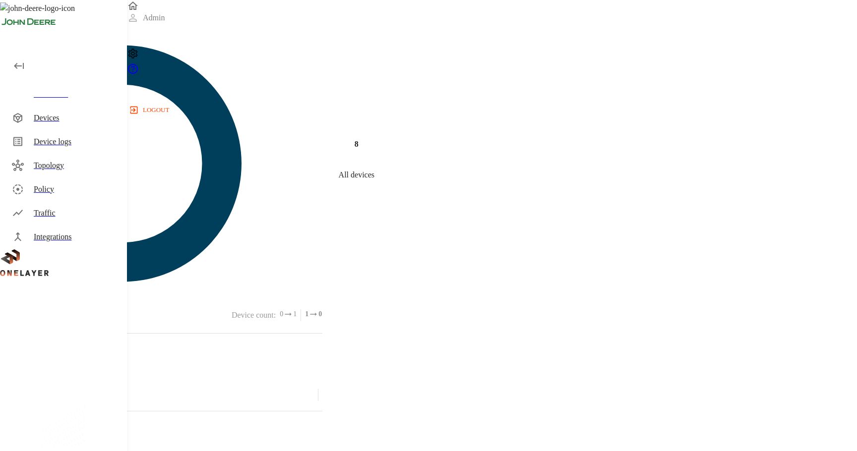  Describe the element at coordinates (492, 110) in the screenshot. I see `a: logout` at that location.